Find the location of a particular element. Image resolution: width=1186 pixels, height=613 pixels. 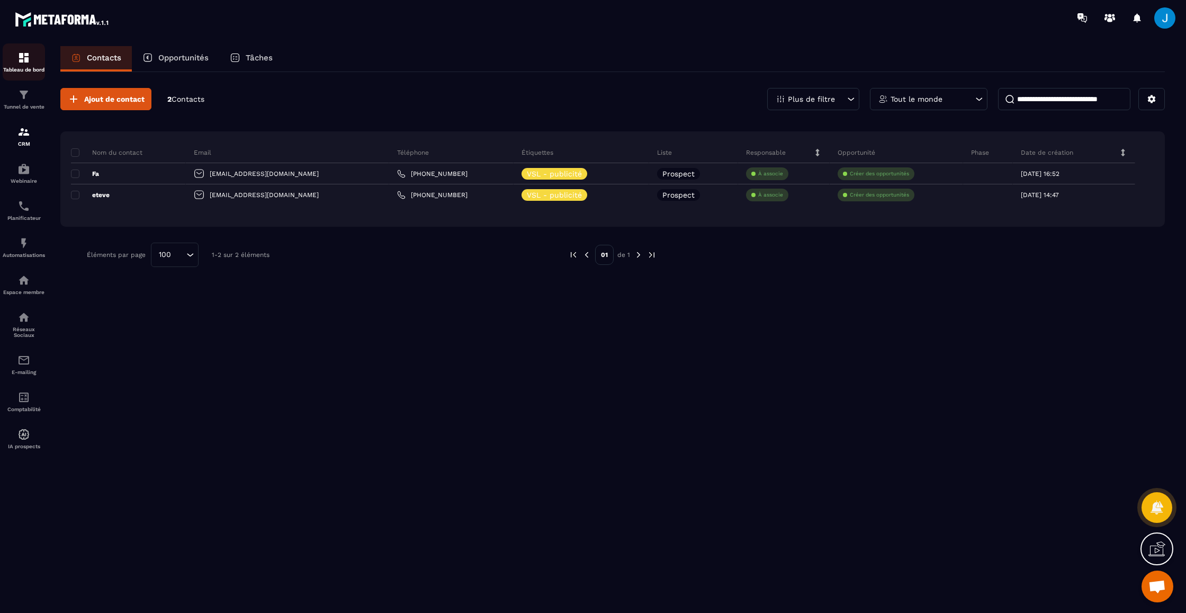

span: Ajout de contact is located at coordinates (114, 99).